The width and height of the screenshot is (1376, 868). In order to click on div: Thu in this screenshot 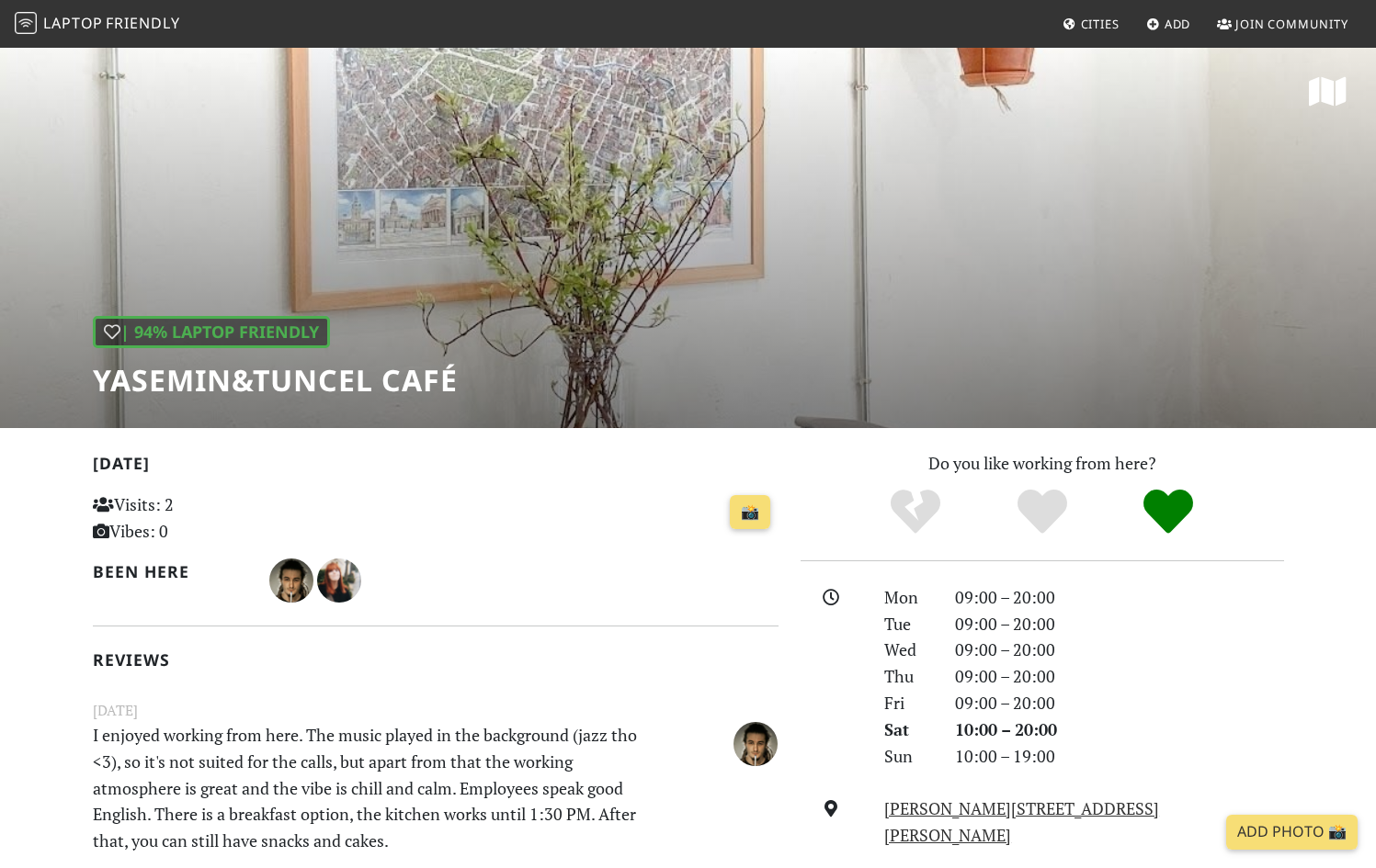, I will do `click(908, 676)`.